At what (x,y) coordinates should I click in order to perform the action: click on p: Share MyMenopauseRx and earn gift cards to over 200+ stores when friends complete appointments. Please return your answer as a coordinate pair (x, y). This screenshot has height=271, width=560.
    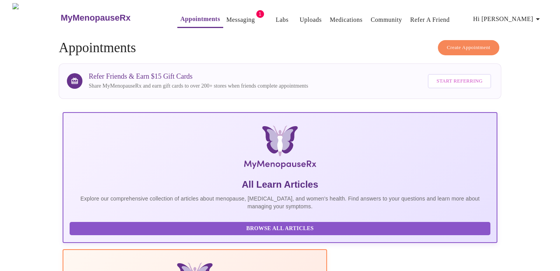
    Looking at the image, I should click on (198, 86).